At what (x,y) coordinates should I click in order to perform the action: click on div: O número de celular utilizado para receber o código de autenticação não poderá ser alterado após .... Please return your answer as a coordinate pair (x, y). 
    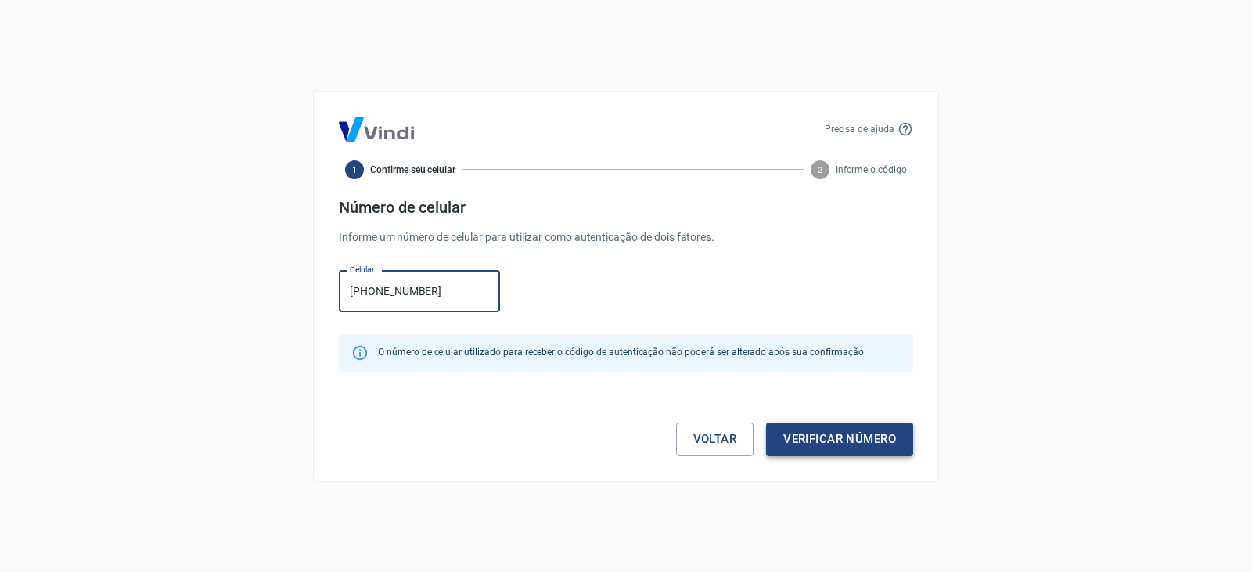
    Looking at the image, I should click on (621, 353).